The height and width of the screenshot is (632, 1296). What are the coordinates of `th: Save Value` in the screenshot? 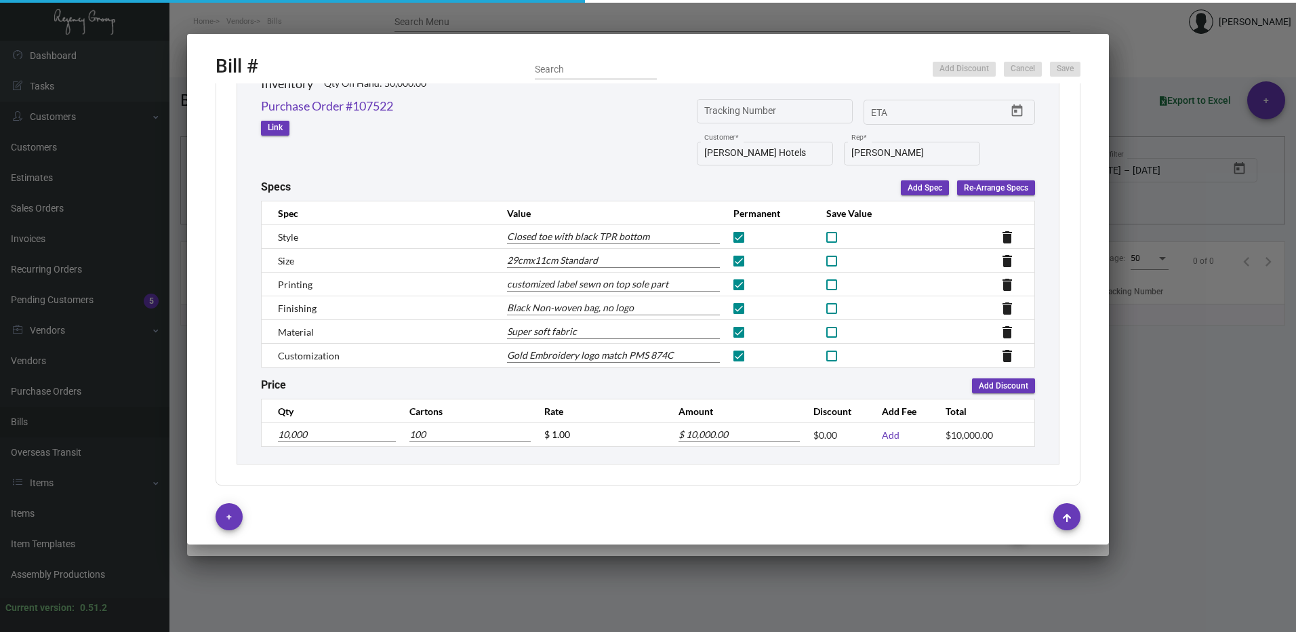 It's located at (879, 213).